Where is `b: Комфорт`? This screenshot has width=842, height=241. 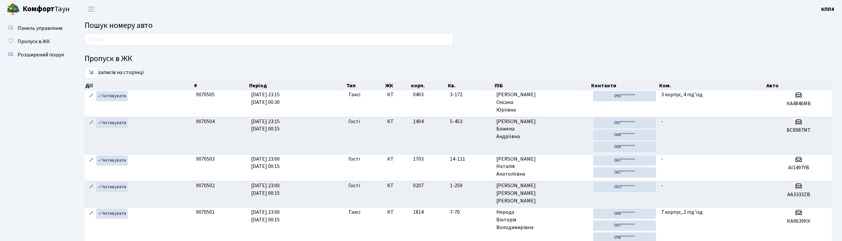
b: Комфорт is located at coordinates (38, 9).